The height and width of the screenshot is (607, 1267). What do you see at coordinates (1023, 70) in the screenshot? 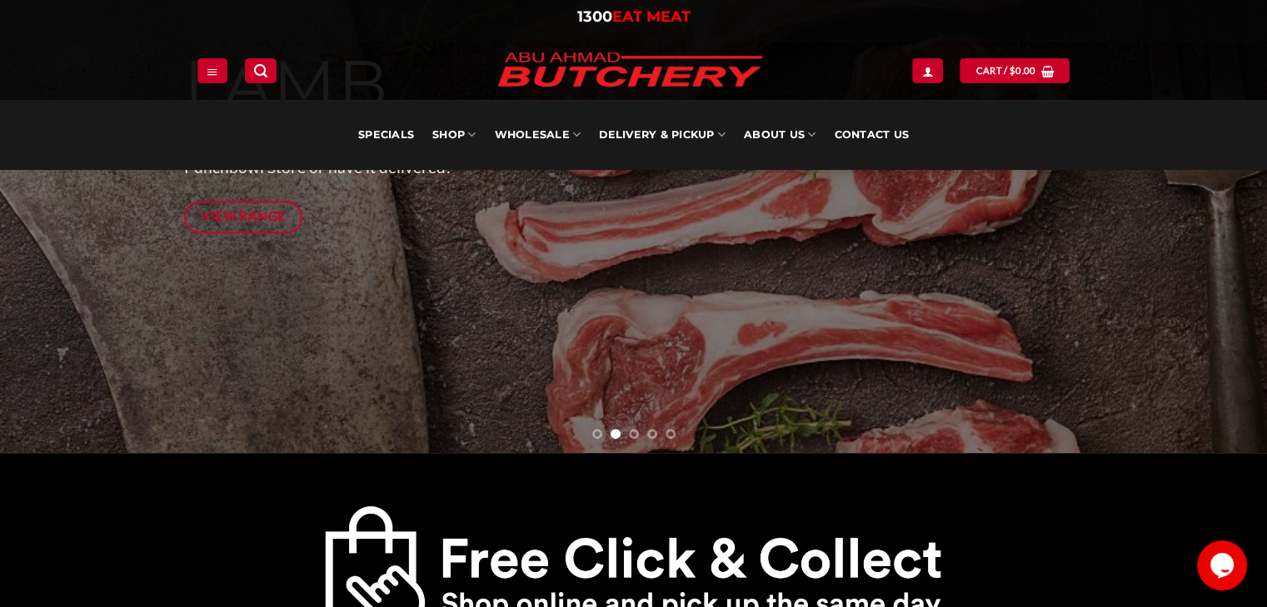
I see `bdi: 0.00` at bounding box center [1023, 70].